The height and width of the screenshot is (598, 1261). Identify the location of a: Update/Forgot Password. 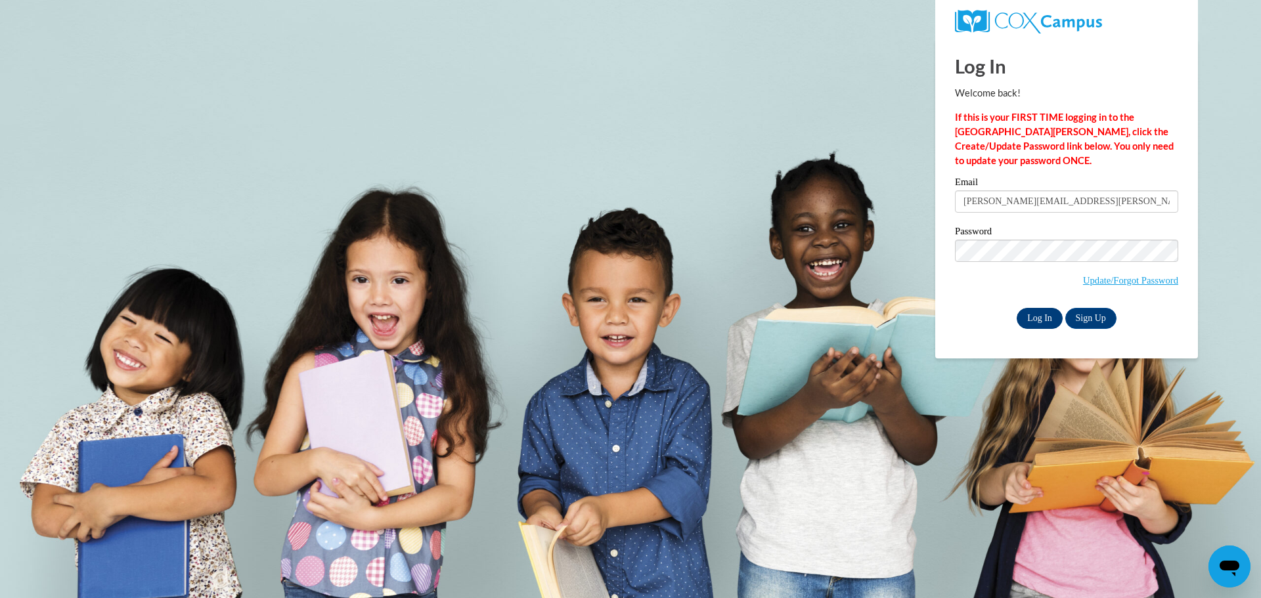
(1130, 280).